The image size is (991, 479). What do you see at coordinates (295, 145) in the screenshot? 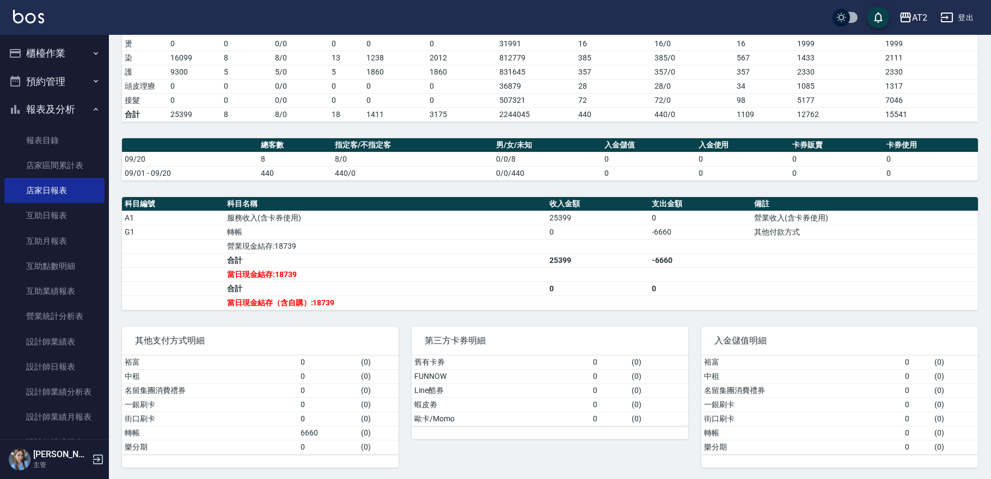
I see `th: 總客數` at bounding box center [295, 145].